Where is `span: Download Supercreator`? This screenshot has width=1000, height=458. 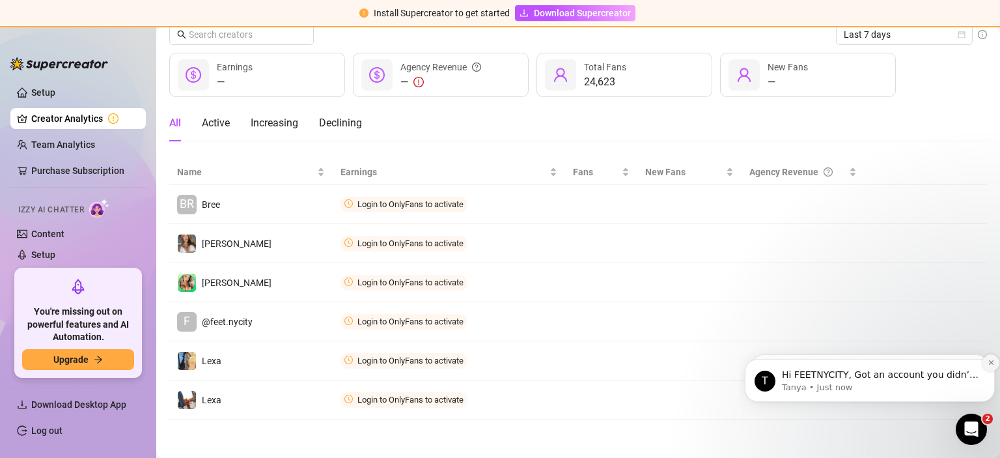
span: Download Supercreator is located at coordinates (582, 13).